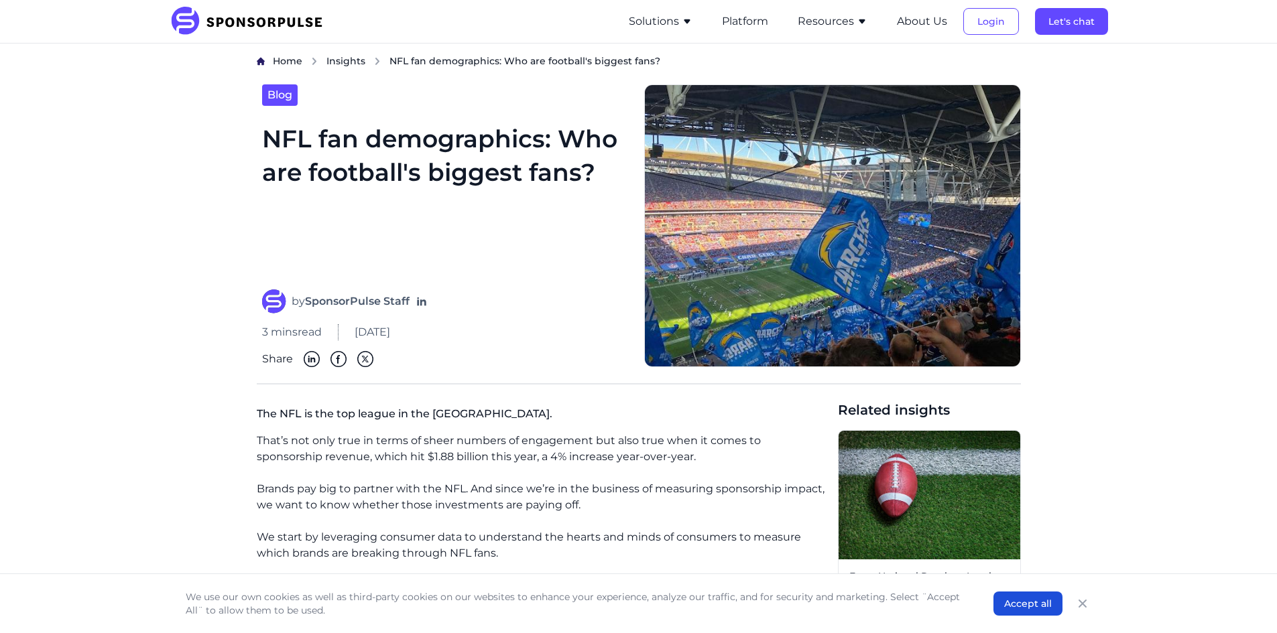 The width and height of the screenshot is (1277, 633). Describe the element at coordinates (660, 21) in the screenshot. I see `button: Solutions` at that location.